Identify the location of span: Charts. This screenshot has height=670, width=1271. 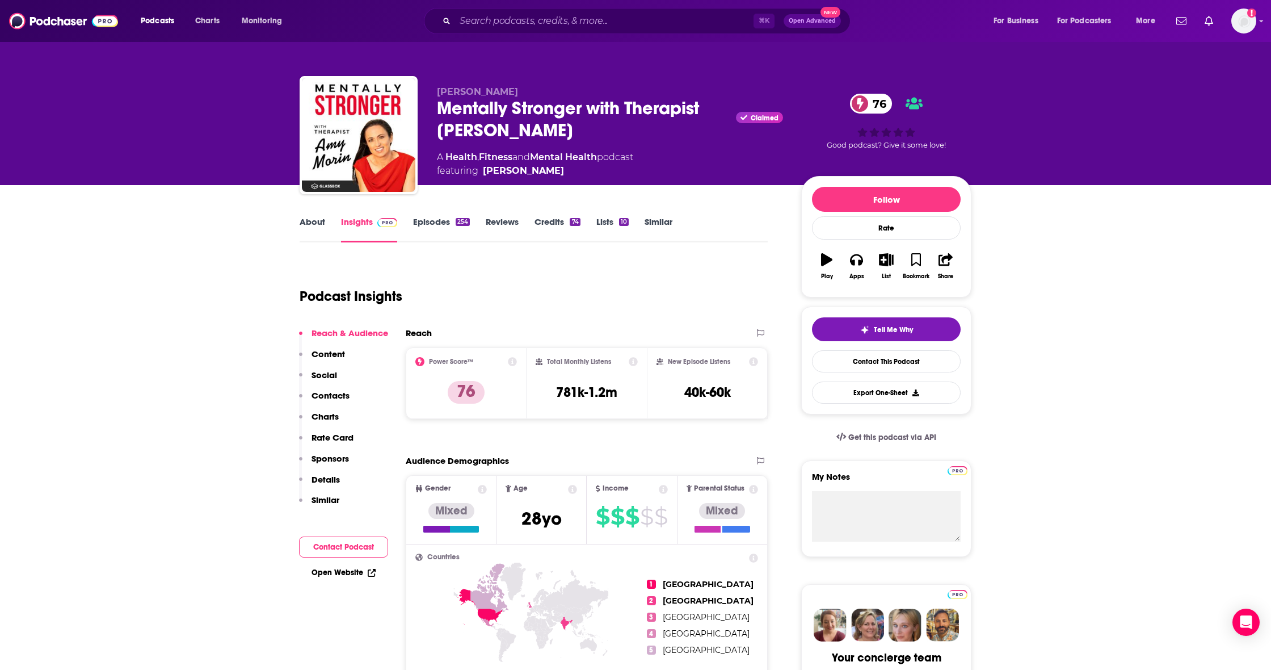
(207, 21).